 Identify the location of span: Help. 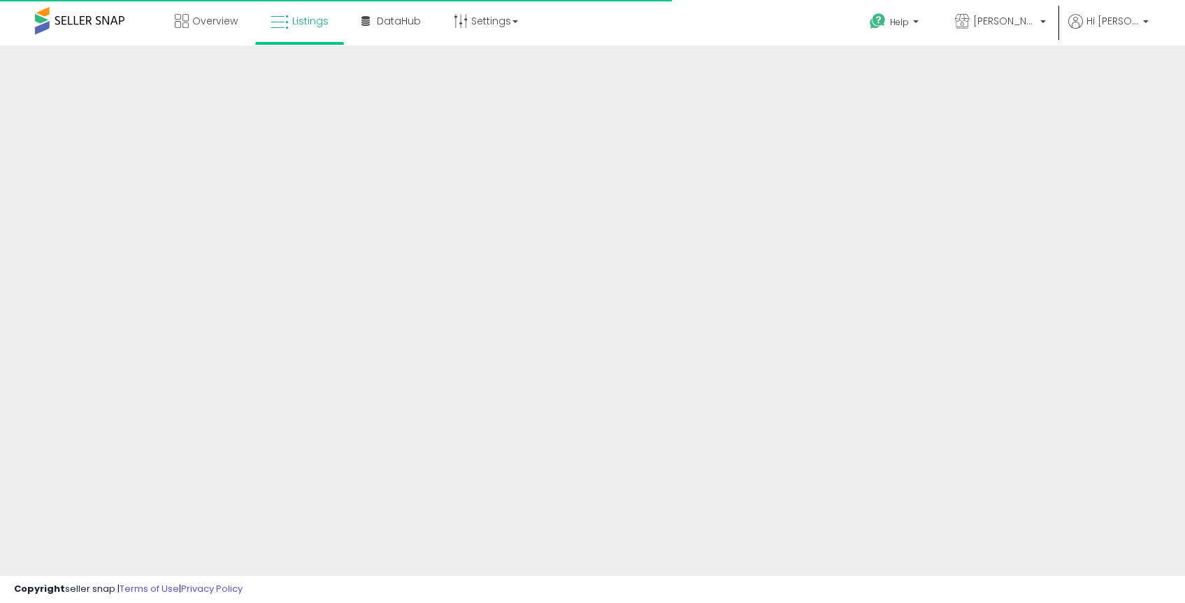
(899, 22).